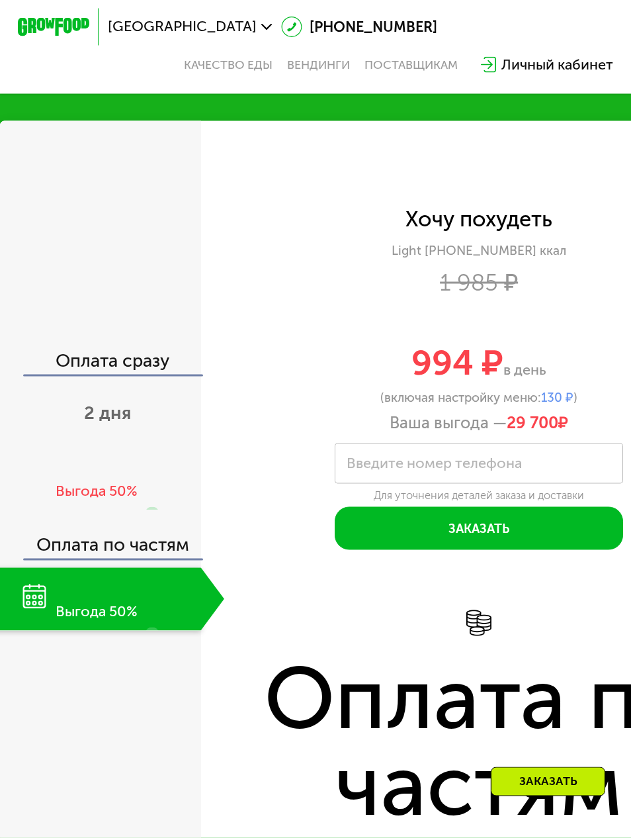 This screenshot has height=838, width=631. Describe the element at coordinates (434, 463) in the screenshot. I see `label: Введите номер телефона` at that location.